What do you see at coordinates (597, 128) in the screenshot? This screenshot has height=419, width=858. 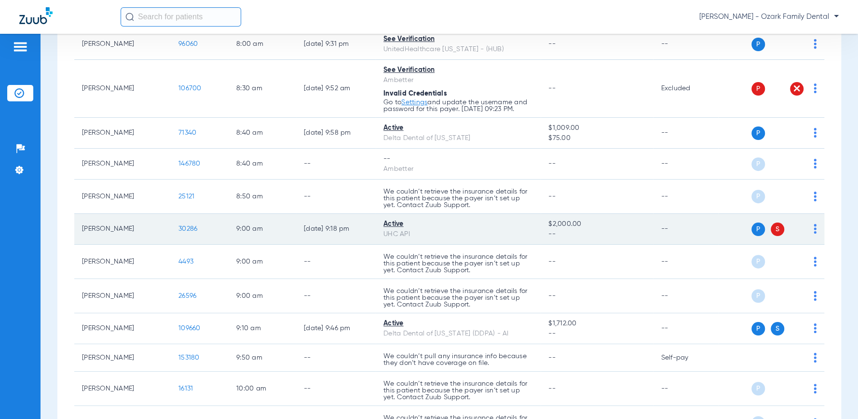 I see `span: $1,009.00` at bounding box center [597, 128].